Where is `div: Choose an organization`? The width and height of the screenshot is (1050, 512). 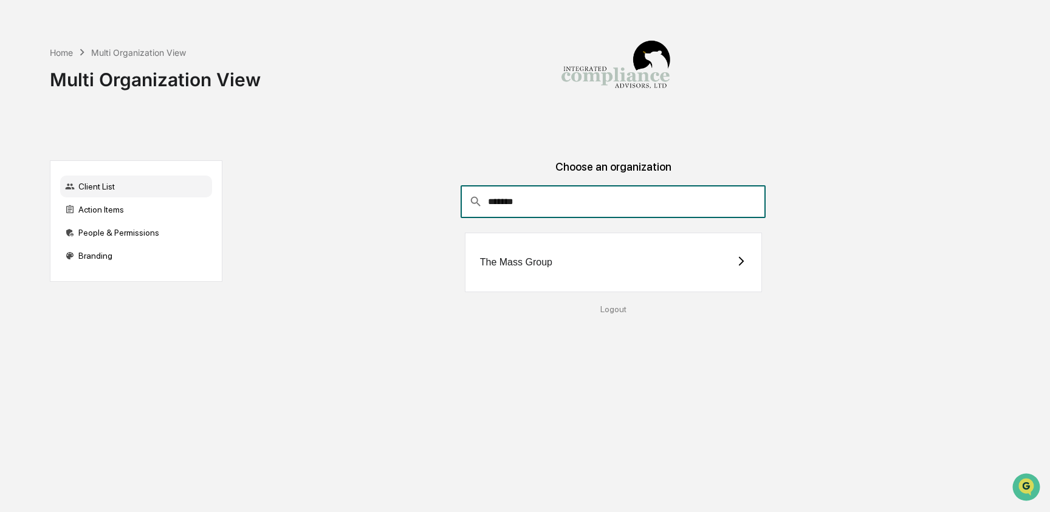 div: Choose an organization is located at coordinates (613, 172).